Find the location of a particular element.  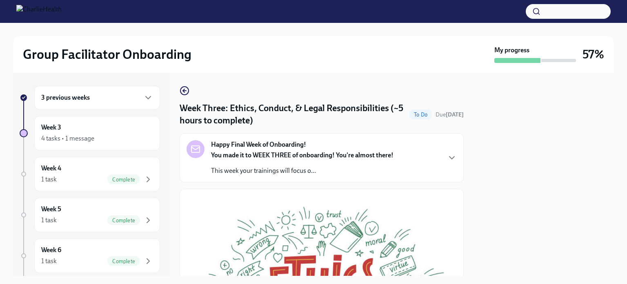

h6: Week 5 is located at coordinates (51, 209).